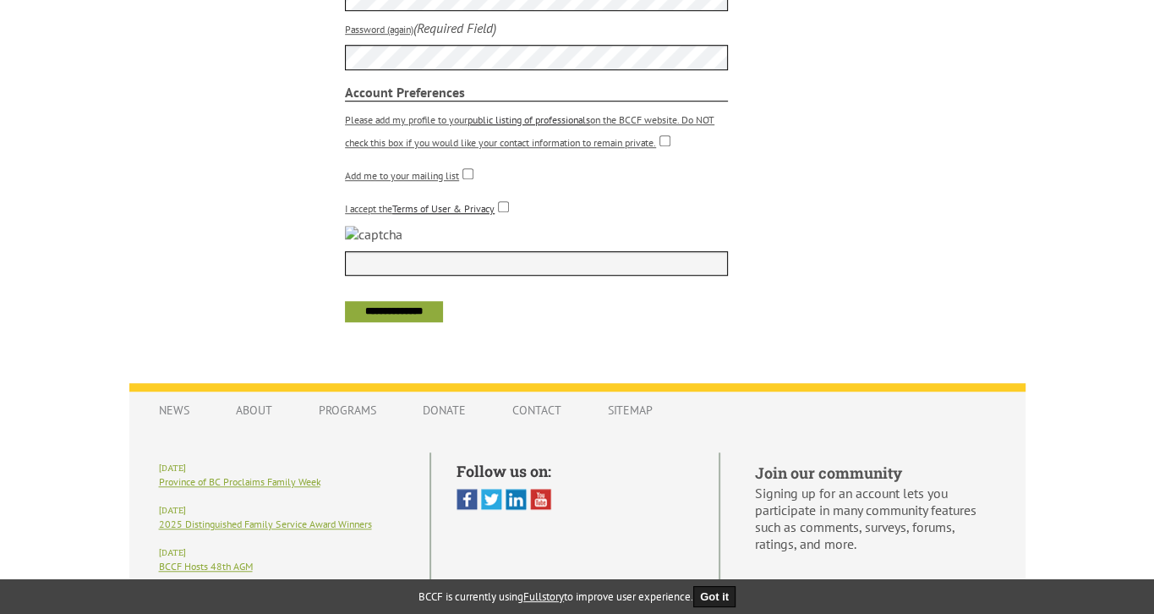 Image resolution: width=1154 pixels, height=614 pixels. What do you see at coordinates (265, 523) in the screenshot?
I see `a: 2025 Distinguished Family Service Award Winners` at bounding box center [265, 523].